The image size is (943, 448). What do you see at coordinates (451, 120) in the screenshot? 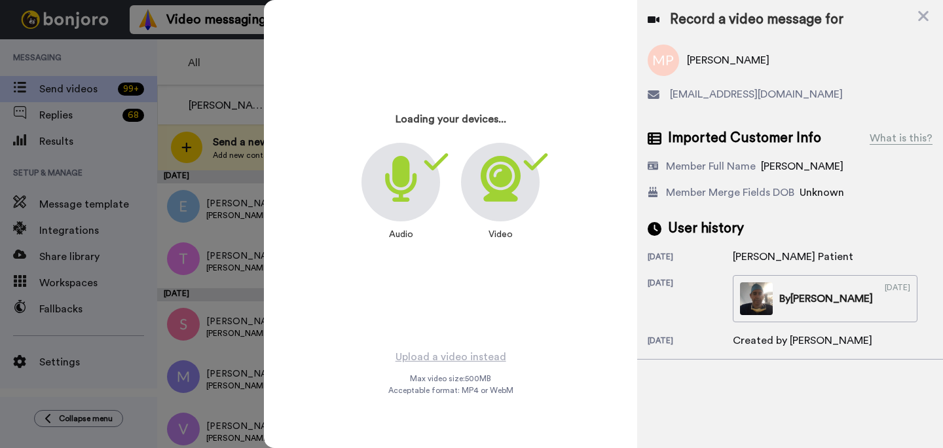
I see `h3: Loading your devices...` at bounding box center [451, 120].